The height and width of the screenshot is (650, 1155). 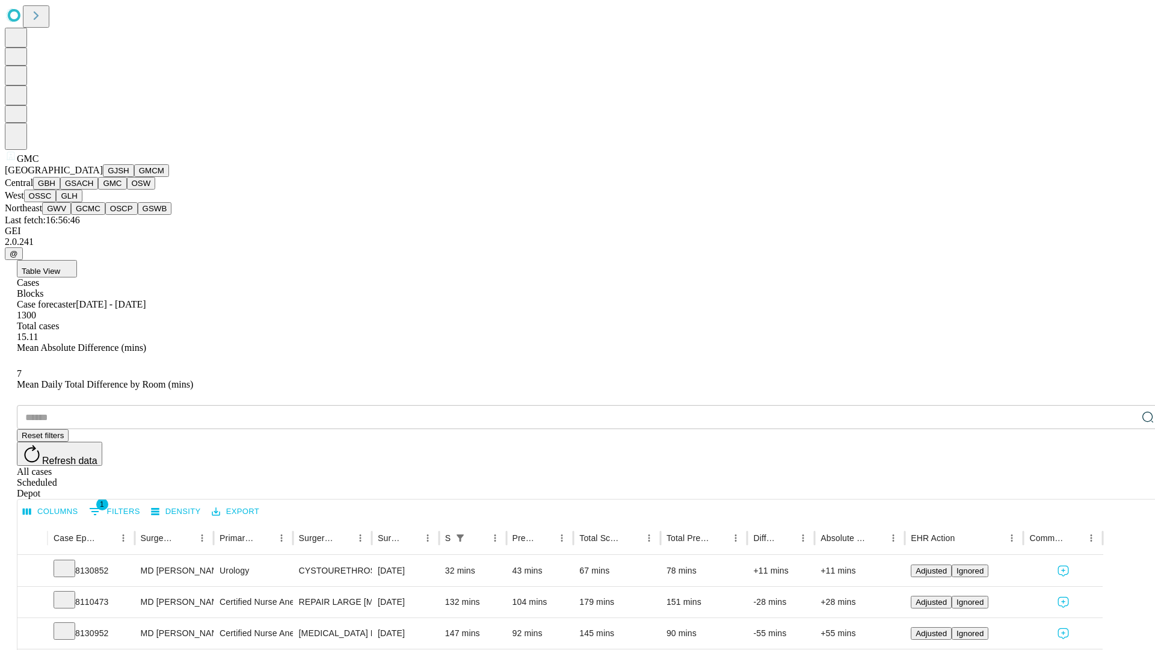 What do you see at coordinates (27, 336) in the screenshot?
I see `span: 15.11` at bounding box center [27, 336].